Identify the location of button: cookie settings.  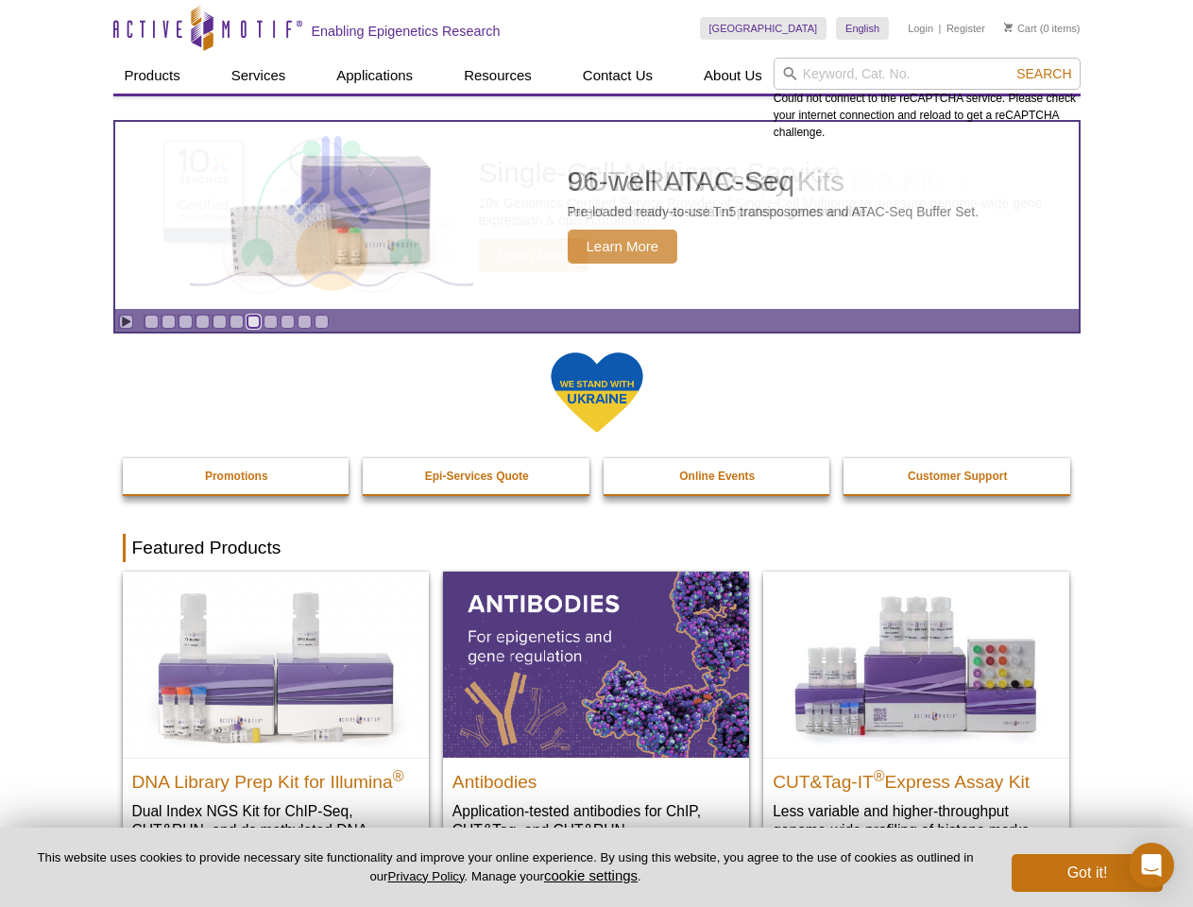
(590, 874).